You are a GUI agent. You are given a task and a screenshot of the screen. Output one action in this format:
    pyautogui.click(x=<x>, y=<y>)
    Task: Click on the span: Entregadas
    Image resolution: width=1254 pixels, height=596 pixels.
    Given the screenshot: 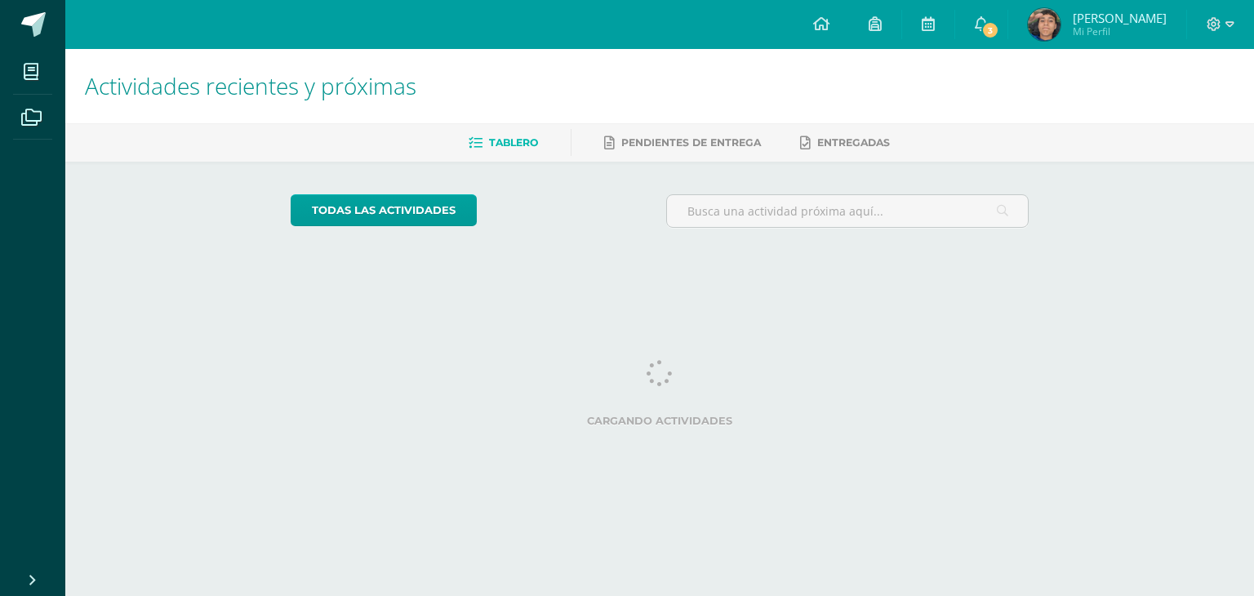 What is the action you would take?
    pyautogui.click(x=853, y=142)
    